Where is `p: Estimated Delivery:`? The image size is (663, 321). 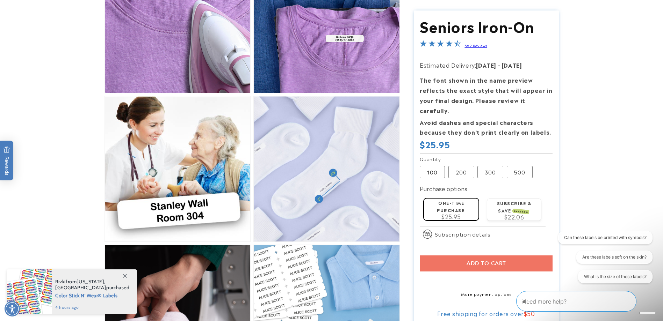
p: Estimated Delivery: is located at coordinates (486, 65).